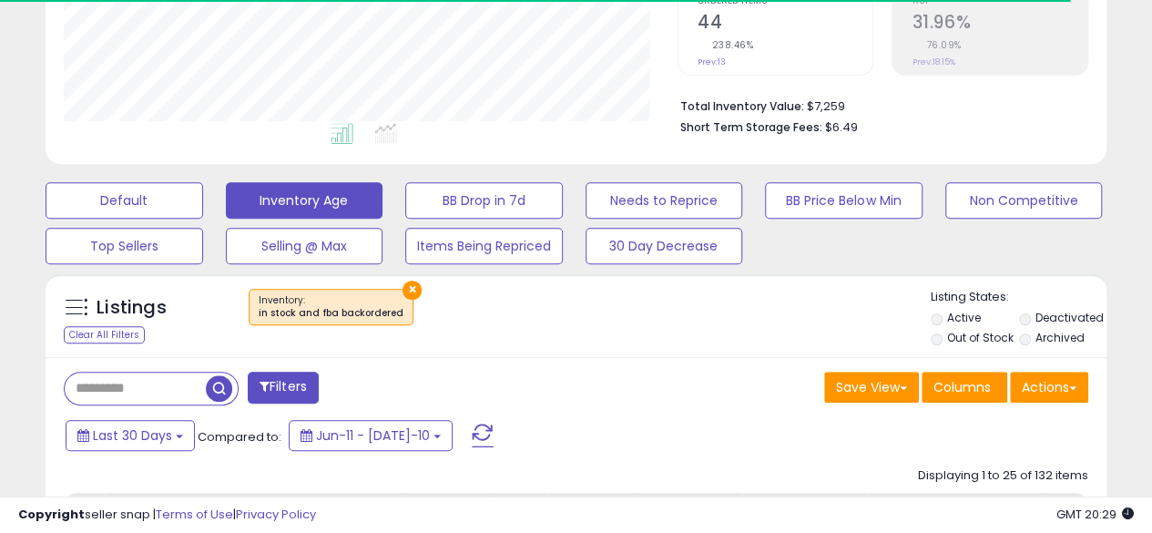 This screenshot has width=1152, height=533. What do you see at coordinates (1049, 387) in the screenshot?
I see `button: Actions` at bounding box center [1049, 387].